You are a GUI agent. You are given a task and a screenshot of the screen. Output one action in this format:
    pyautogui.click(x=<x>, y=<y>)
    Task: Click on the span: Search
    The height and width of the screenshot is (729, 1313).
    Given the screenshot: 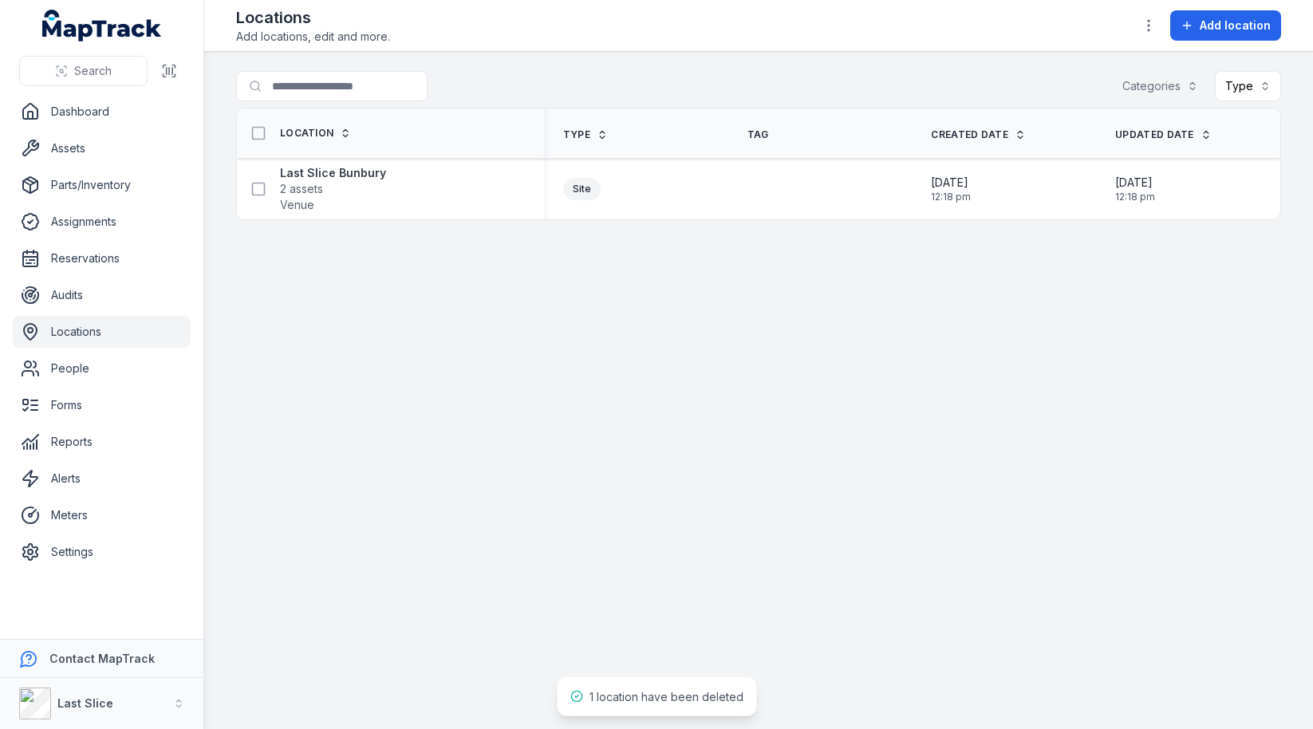 What is the action you would take?
    pyautogui.click(x=93, y=71)
    